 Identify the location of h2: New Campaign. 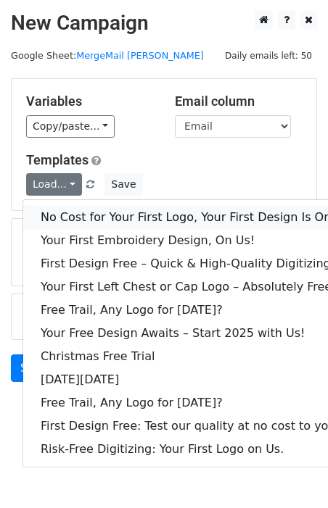
(164, 23).